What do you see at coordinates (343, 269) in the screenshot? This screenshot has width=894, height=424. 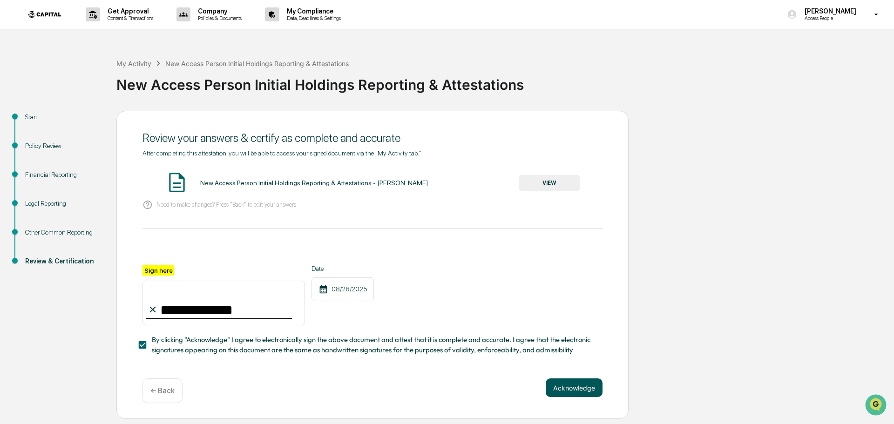 I see `label: Date` at bounding box center [343, 269].